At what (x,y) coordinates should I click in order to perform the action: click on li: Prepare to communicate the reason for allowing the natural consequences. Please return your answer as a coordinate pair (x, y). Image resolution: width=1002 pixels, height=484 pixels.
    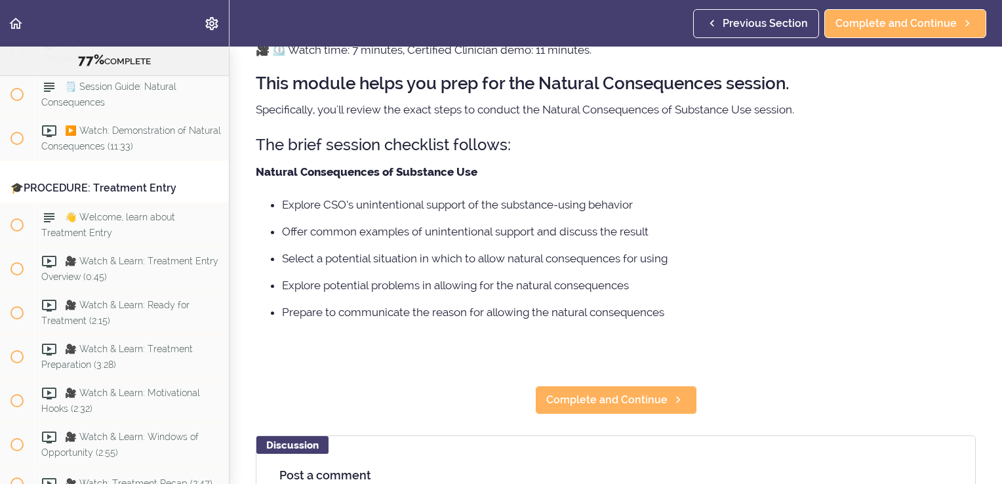
    Looking at the image, I should click on (629, 312).